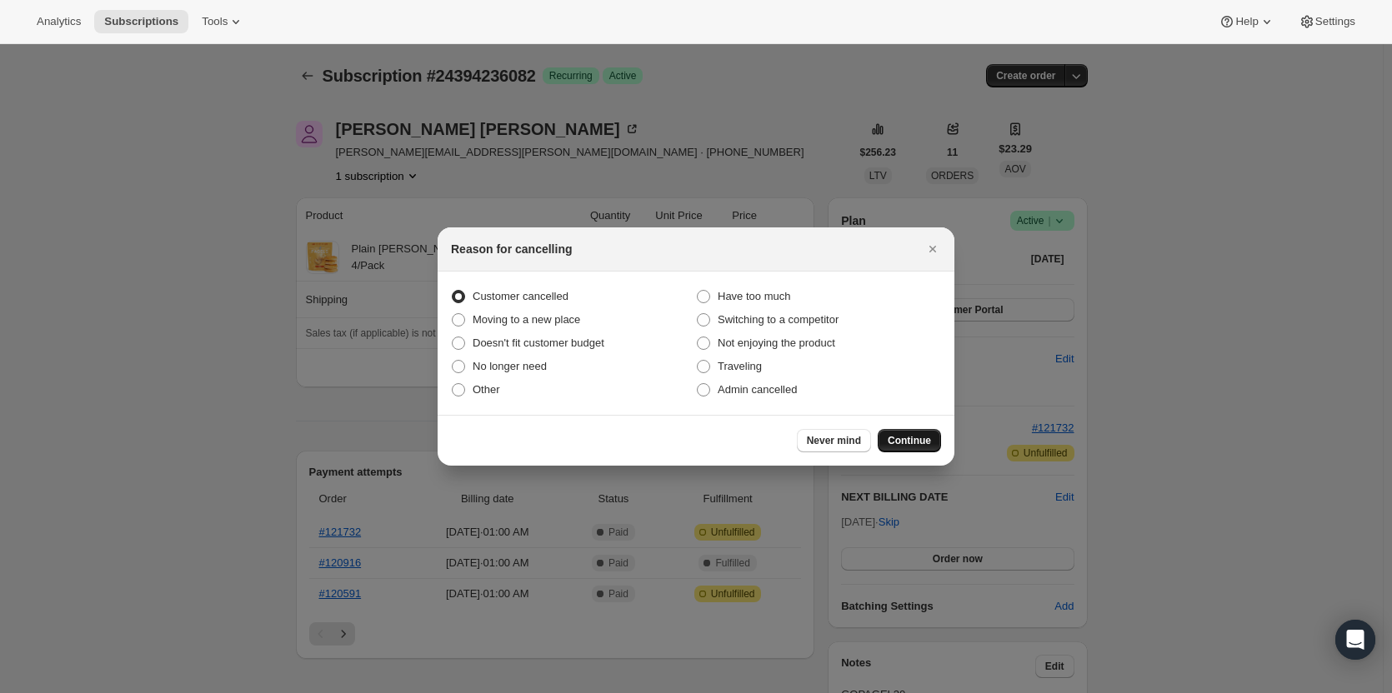 Image resolution: width=1392 pixels, height=693 pixels. I want to click on button: Settings, so click(1327, 22).